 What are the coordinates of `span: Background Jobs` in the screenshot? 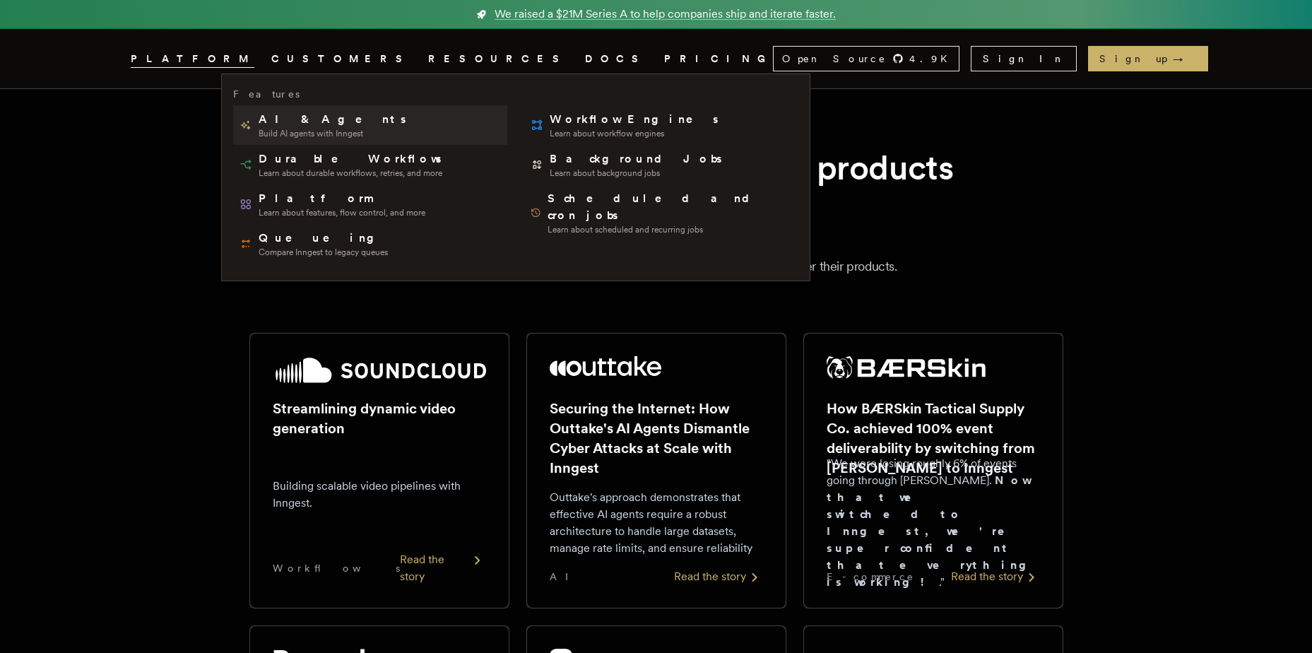 It's located at (636, 159).